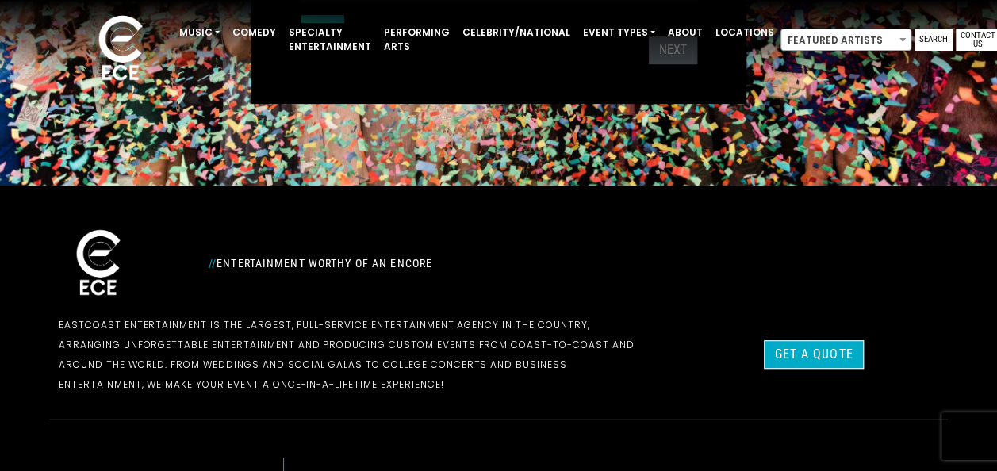 The height and width of the screenshot is (471, 997). What do you see at coordinates (516, 33) in the screenshot?
I see `a: Celebrity/National` at bounding box center [516, 33].